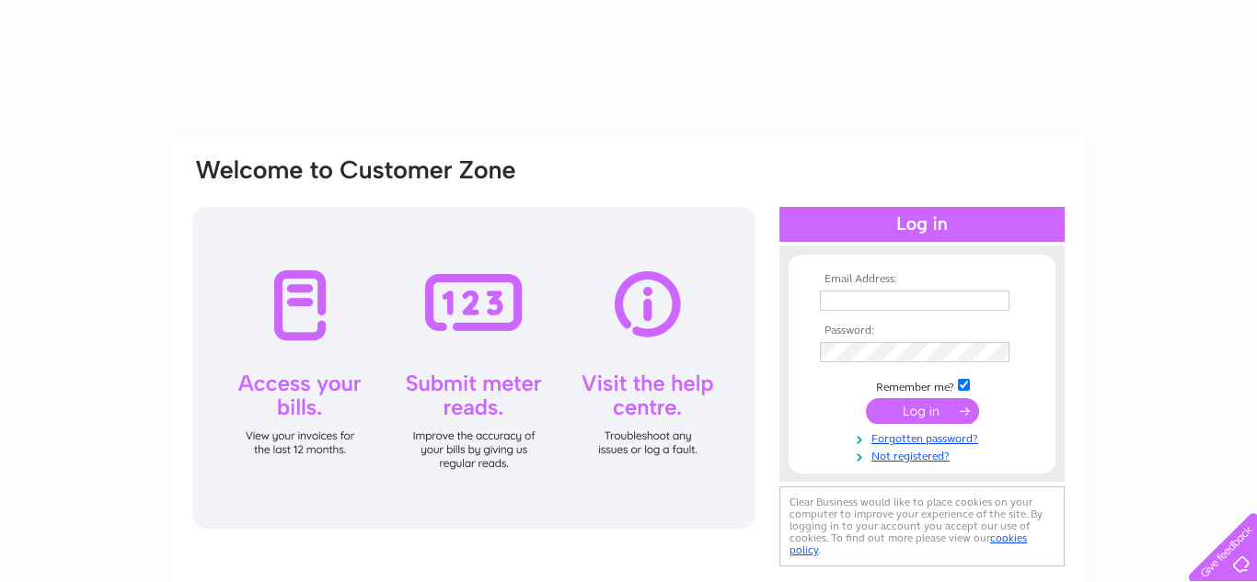 This screenshot has height=582, width=1257. I want to click on a: Forgotten password?, so click(924, 437).